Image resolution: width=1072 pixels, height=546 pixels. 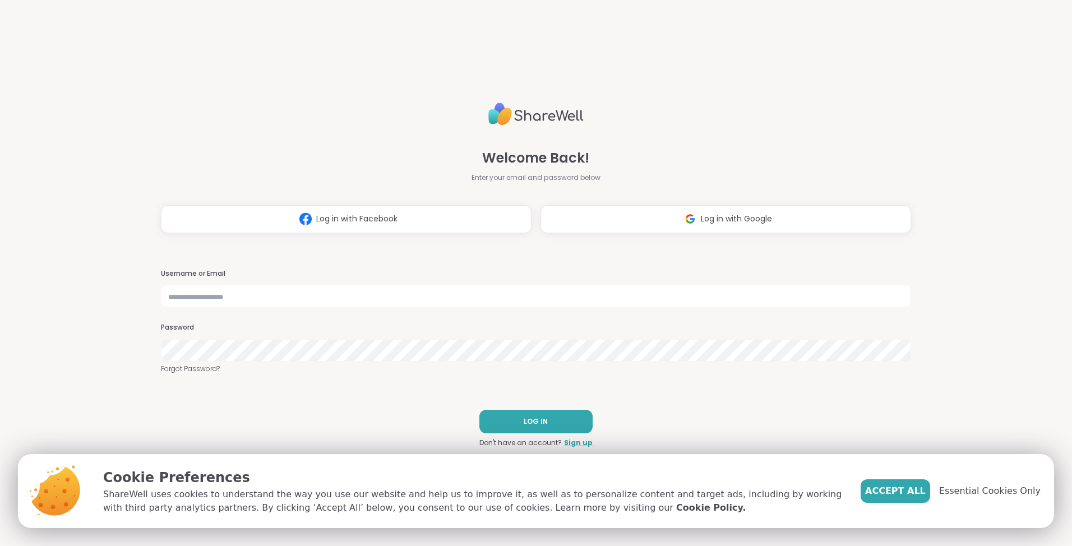 What do you see at coordinates (536, 178) in the screenshot?
I see `span: Enter your email and password below` at bounding box center [536, 178].